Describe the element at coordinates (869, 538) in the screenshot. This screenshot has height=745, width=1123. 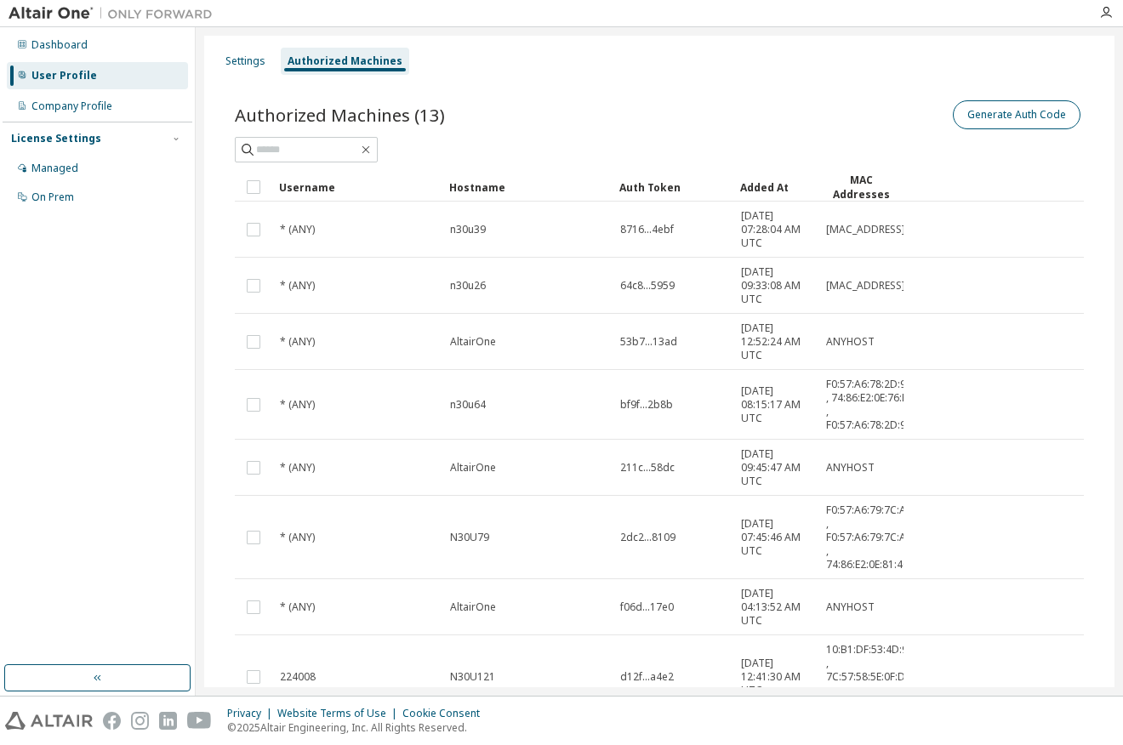
I see `span: F0:57:A6:79:7C:AE , F0:57:A6:79:7C:AA , 74:86:E2:0E:81:4C` at that location.